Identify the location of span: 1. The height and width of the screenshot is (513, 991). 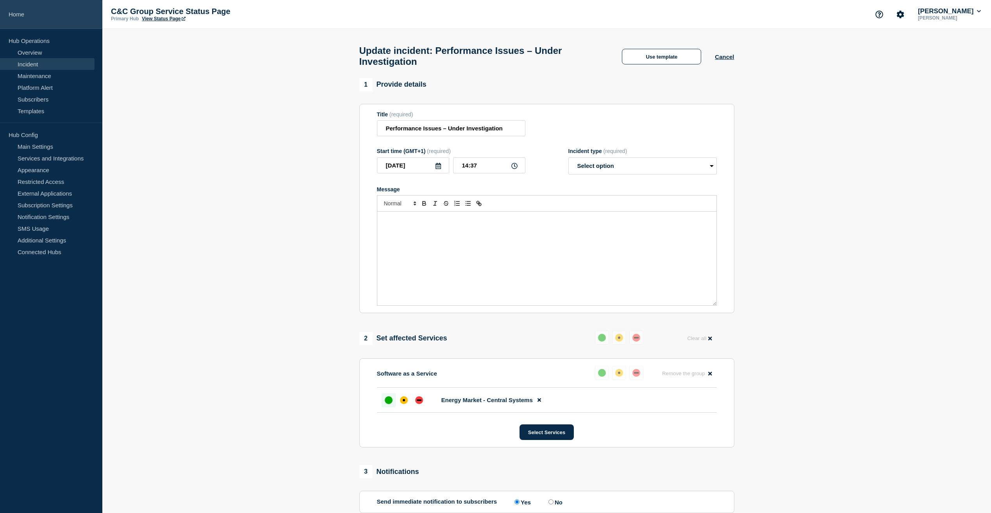
(366, 85).